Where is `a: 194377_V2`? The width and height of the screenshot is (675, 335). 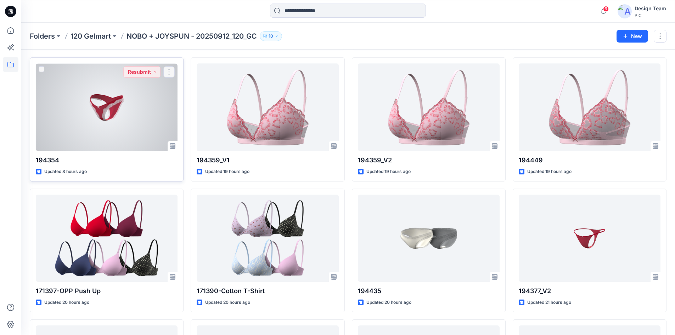
a: 194377_V2 is located at coordinates (589, 238).